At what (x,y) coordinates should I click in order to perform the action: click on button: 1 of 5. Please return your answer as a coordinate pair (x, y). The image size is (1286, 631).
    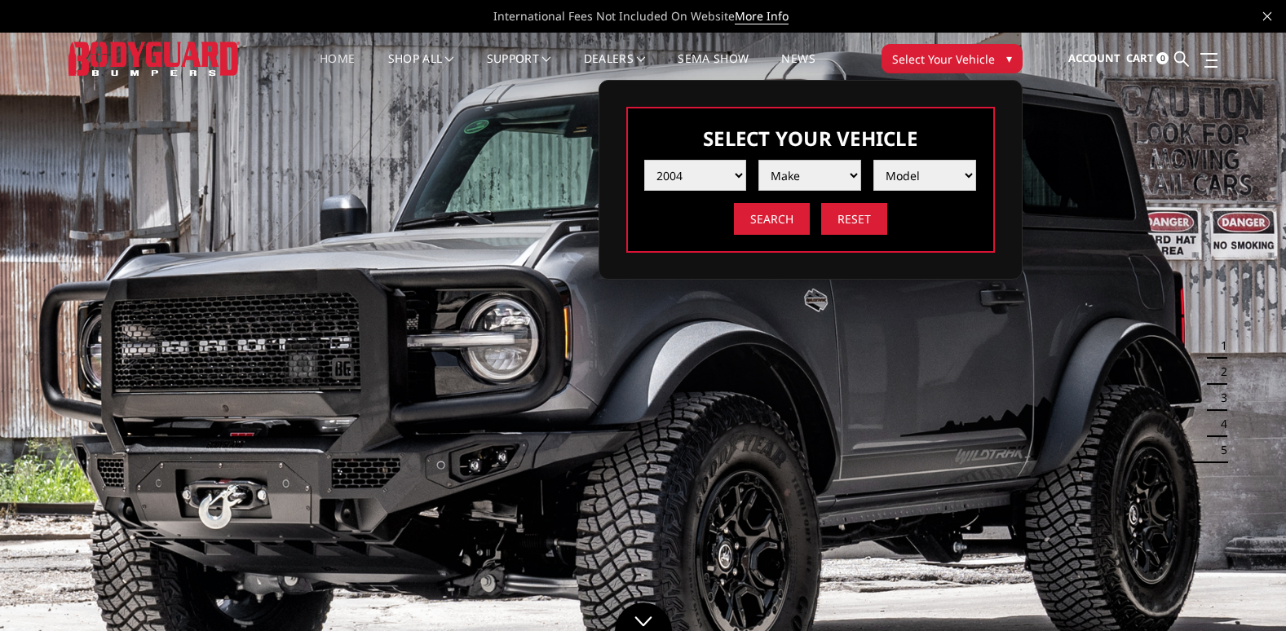
    Looking at the image, I should click on (1219, 346).